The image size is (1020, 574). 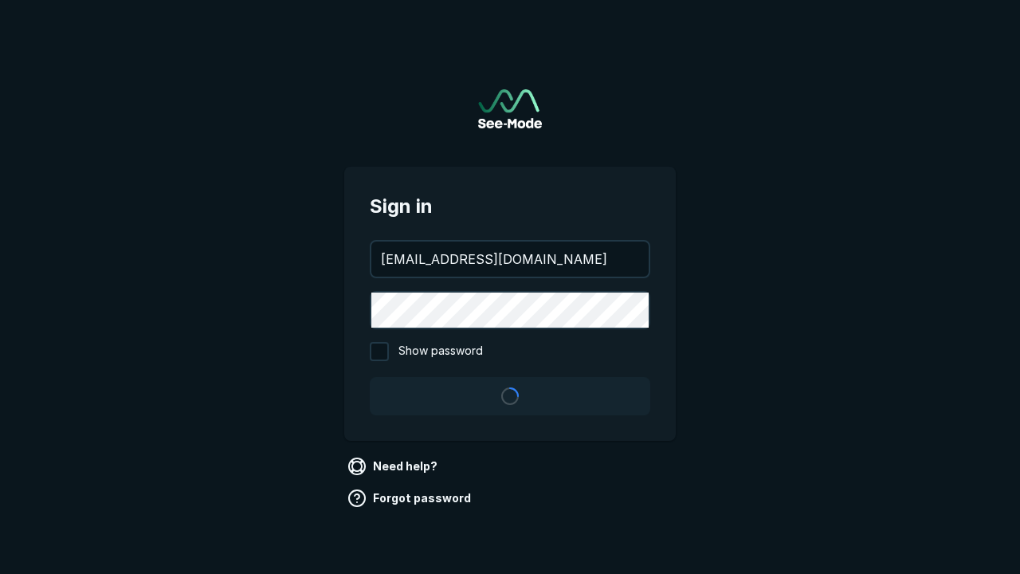 I want to click on span: Show password, so click(x=441, y=351).